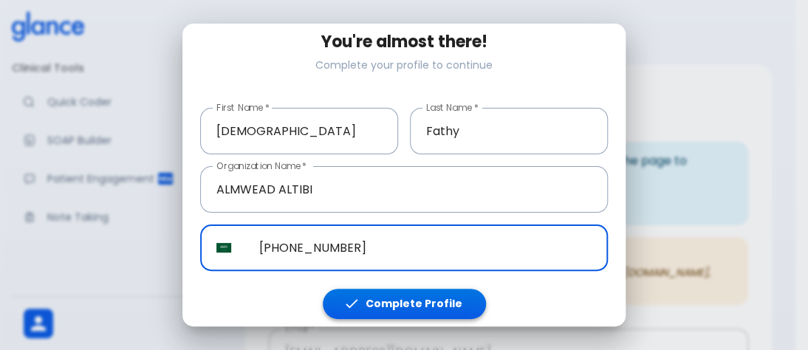  Describe the element at coordinates (224, 248) in the screenshot. I see `button: Select country` at that location.